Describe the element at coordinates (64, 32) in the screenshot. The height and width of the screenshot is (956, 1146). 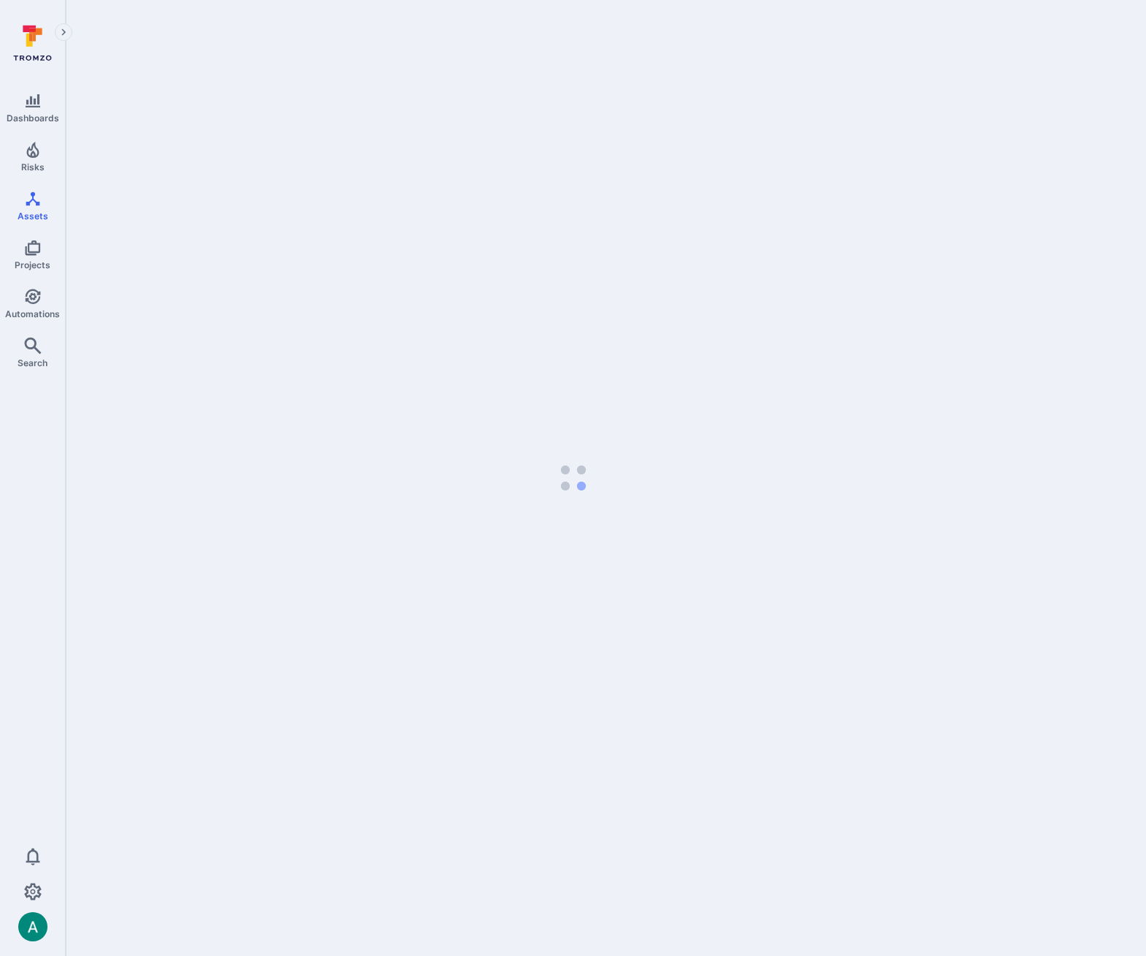
I see `button: Expand navigation menu` at that location.